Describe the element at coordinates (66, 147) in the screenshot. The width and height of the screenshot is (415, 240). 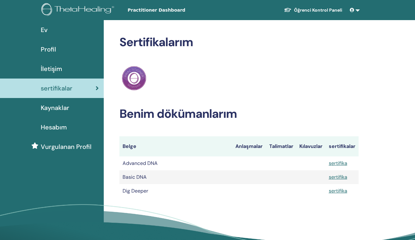
I see `span: Vurgulanan Profil` at that location.